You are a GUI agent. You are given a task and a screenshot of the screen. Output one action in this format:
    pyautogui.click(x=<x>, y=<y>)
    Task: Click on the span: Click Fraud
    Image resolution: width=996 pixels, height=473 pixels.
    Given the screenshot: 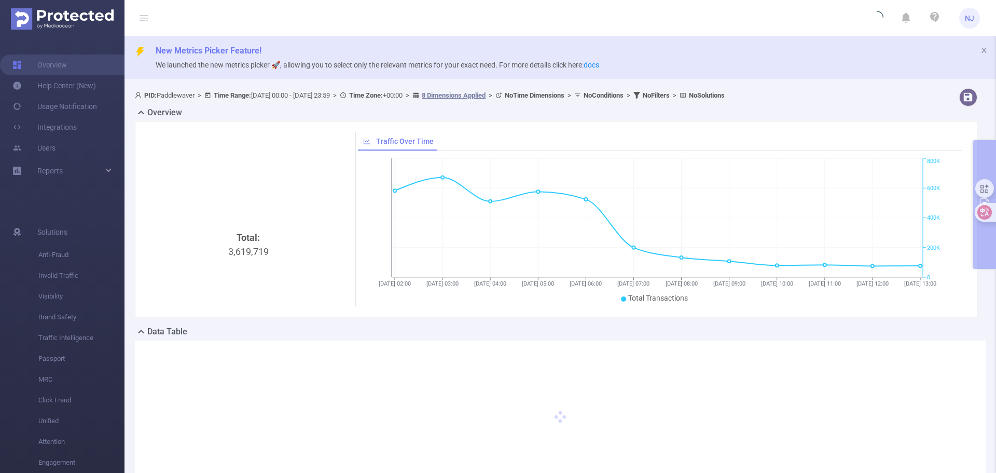 What is the action you would take?
    pyautogui.click(x=81, y=400)
    